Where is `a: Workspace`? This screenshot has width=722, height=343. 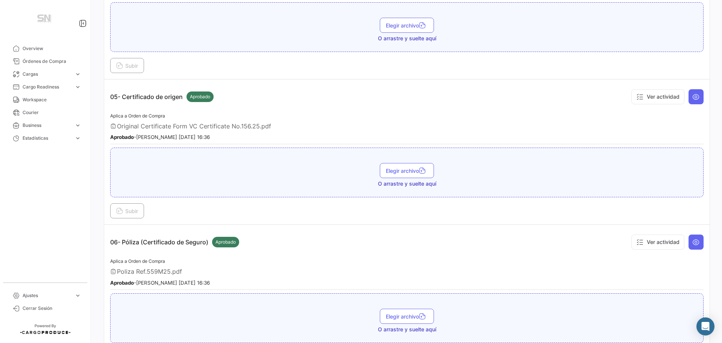 a: Workspace is located at coordinates (45, 100).